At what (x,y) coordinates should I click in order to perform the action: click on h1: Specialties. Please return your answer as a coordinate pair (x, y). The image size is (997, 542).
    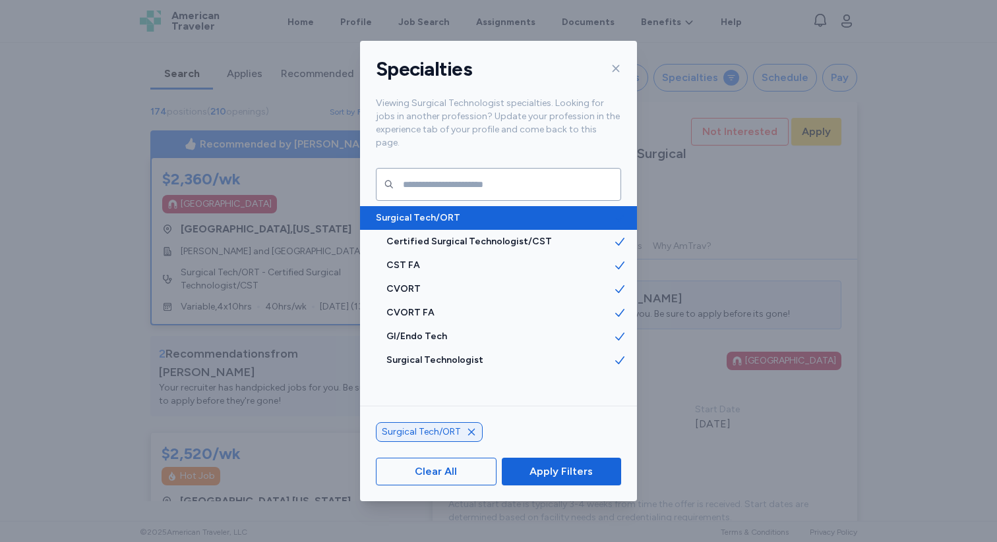
    Looking at the image, I should click on (424, 69).